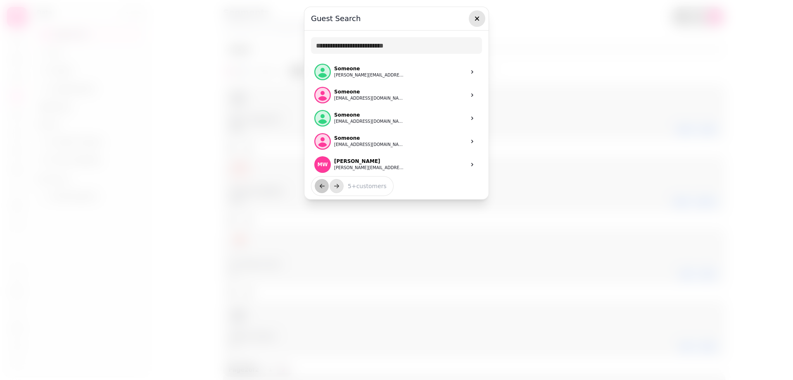 Image resolution: width=793 pixels, height=380 pixels. I want to click on p: 5 + customers, so click(364, 186).